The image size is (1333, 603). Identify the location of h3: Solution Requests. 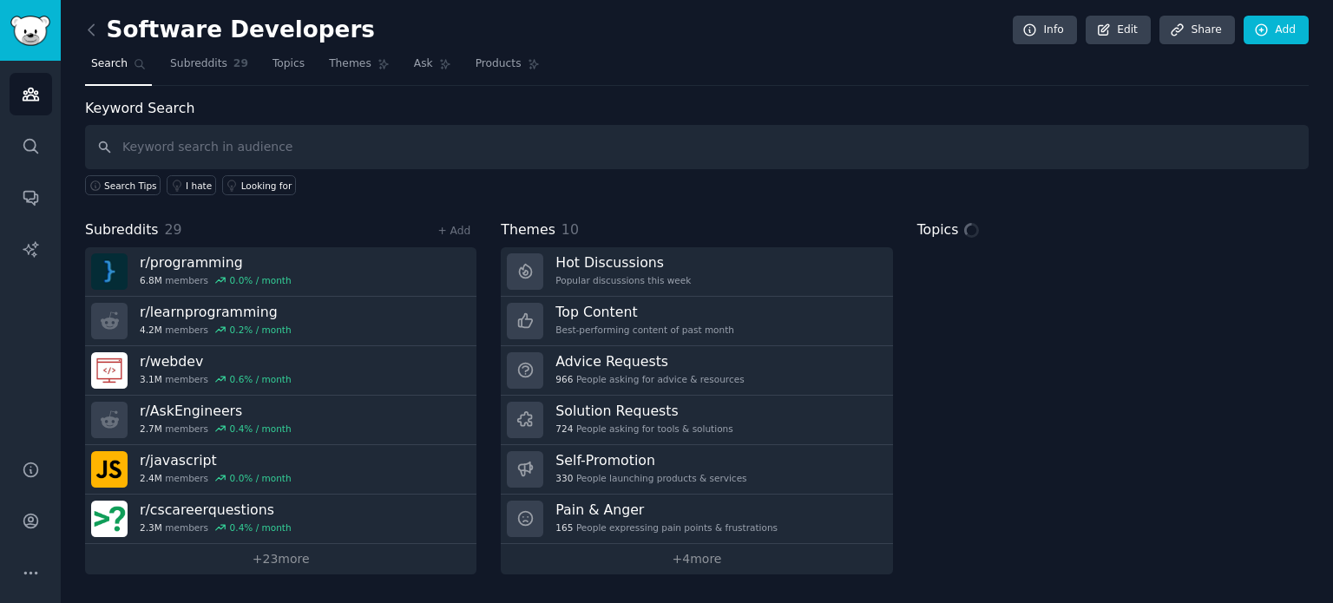
(644, 411).